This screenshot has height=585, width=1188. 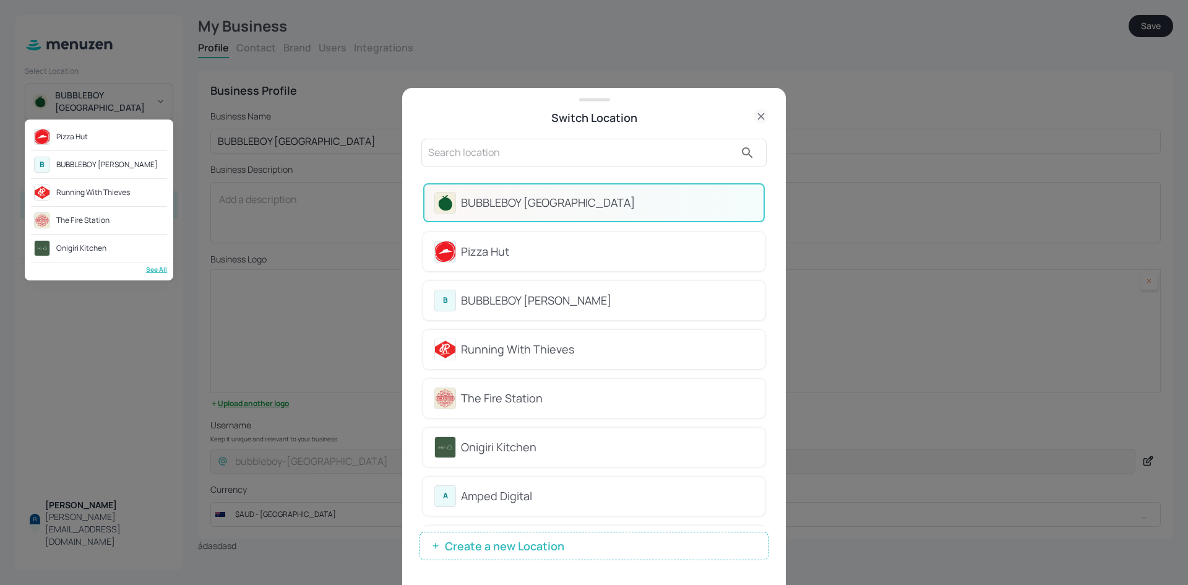 What do you see at coordinates (72, 137) in the screenshot?
I see `div: Pizza Hut` at bounding box center [72, 137].